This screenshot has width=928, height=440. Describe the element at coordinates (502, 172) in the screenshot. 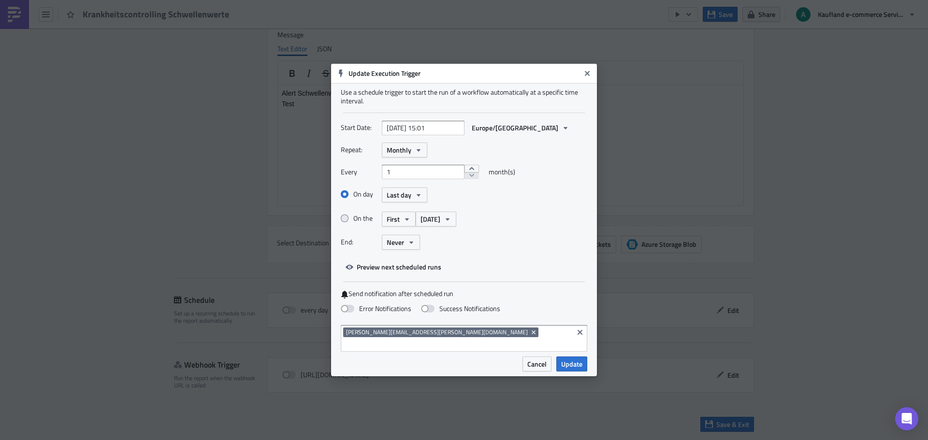

I see `span: month(s)` at that location.